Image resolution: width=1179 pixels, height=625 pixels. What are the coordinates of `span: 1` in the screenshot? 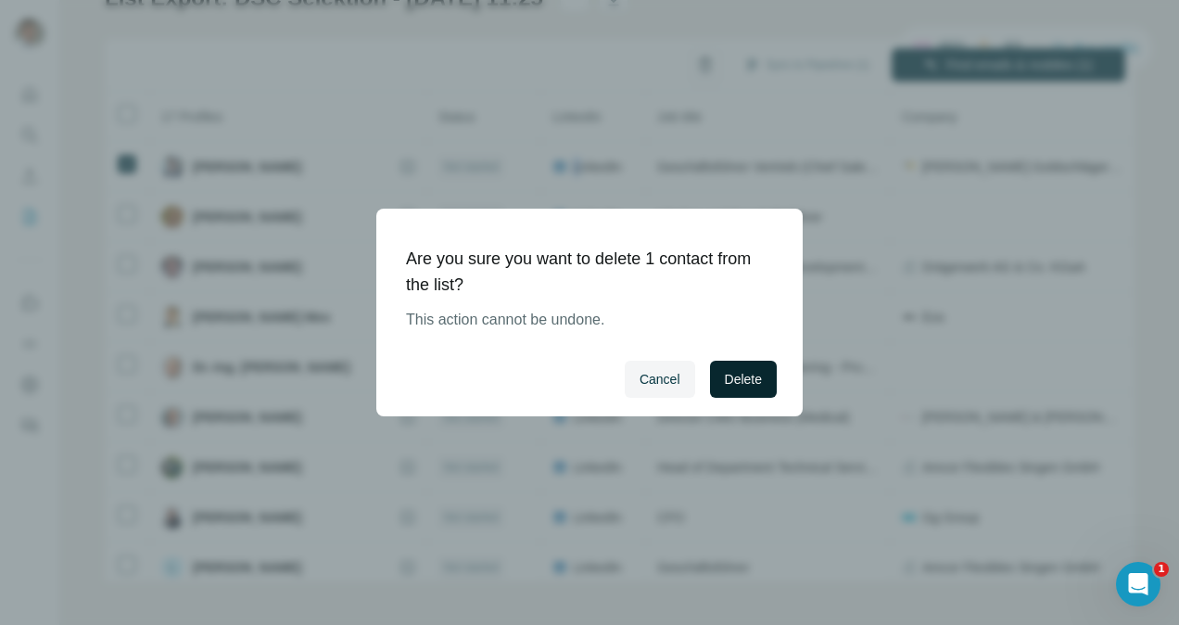 It's located at (1162, 569).